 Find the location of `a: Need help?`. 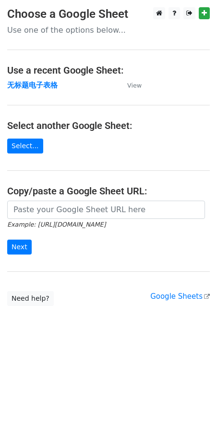

a: Need help? is located at coordinates (30, 298).